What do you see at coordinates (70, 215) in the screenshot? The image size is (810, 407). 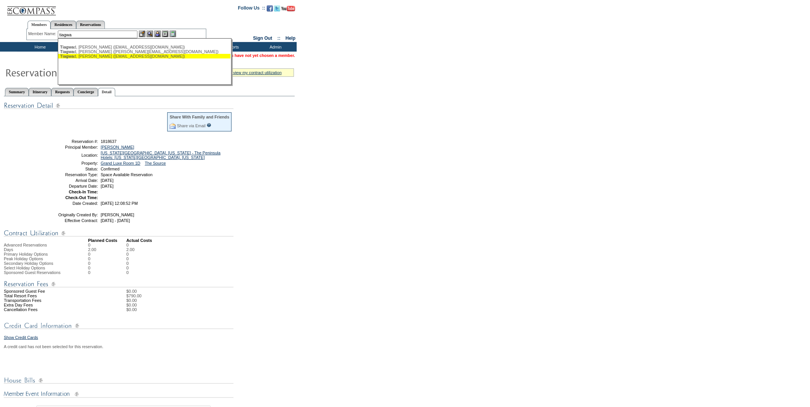 I see `td: Originally Created By:` at bounding box center [70, 215].